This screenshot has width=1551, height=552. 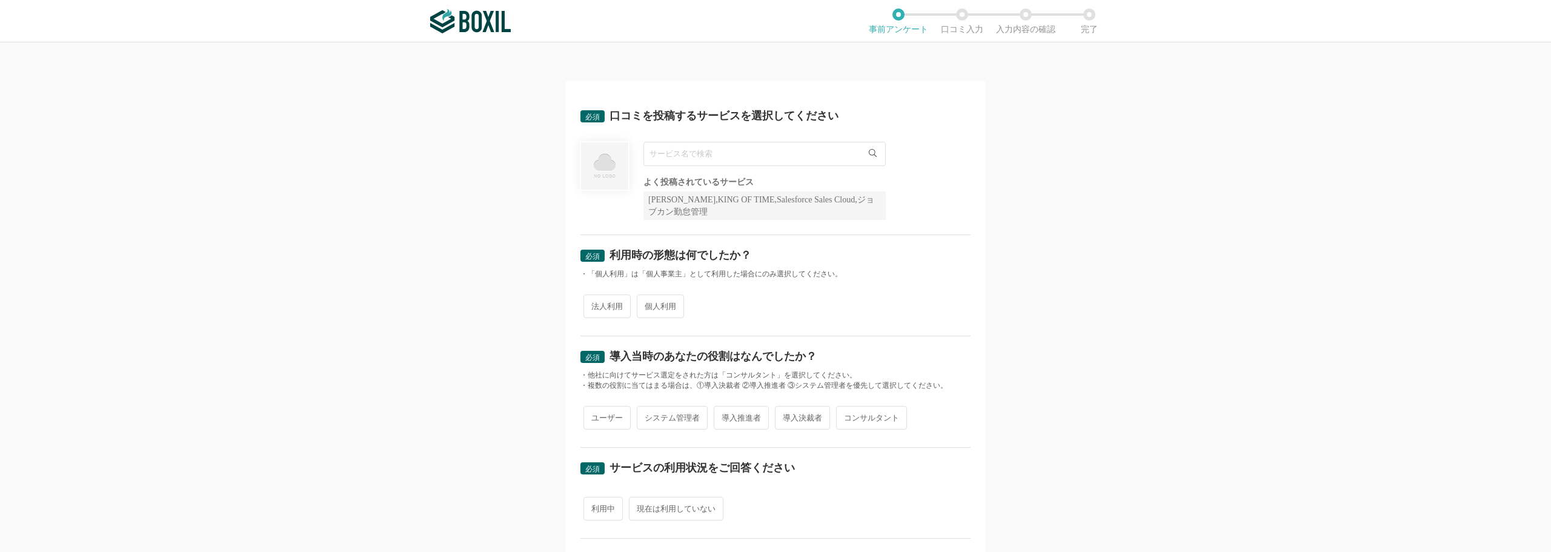 I want to click on div: サービスの利用状況をご回答ください, so click(x=702, y=468).